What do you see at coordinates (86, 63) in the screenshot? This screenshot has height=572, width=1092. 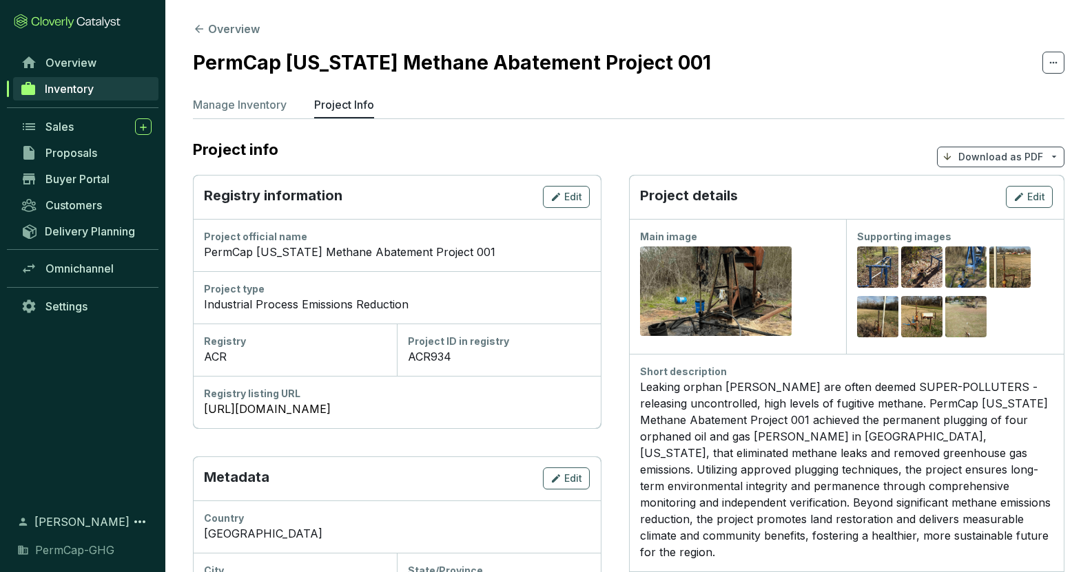 I see `a: Overview` at bounding box center [86, 63].